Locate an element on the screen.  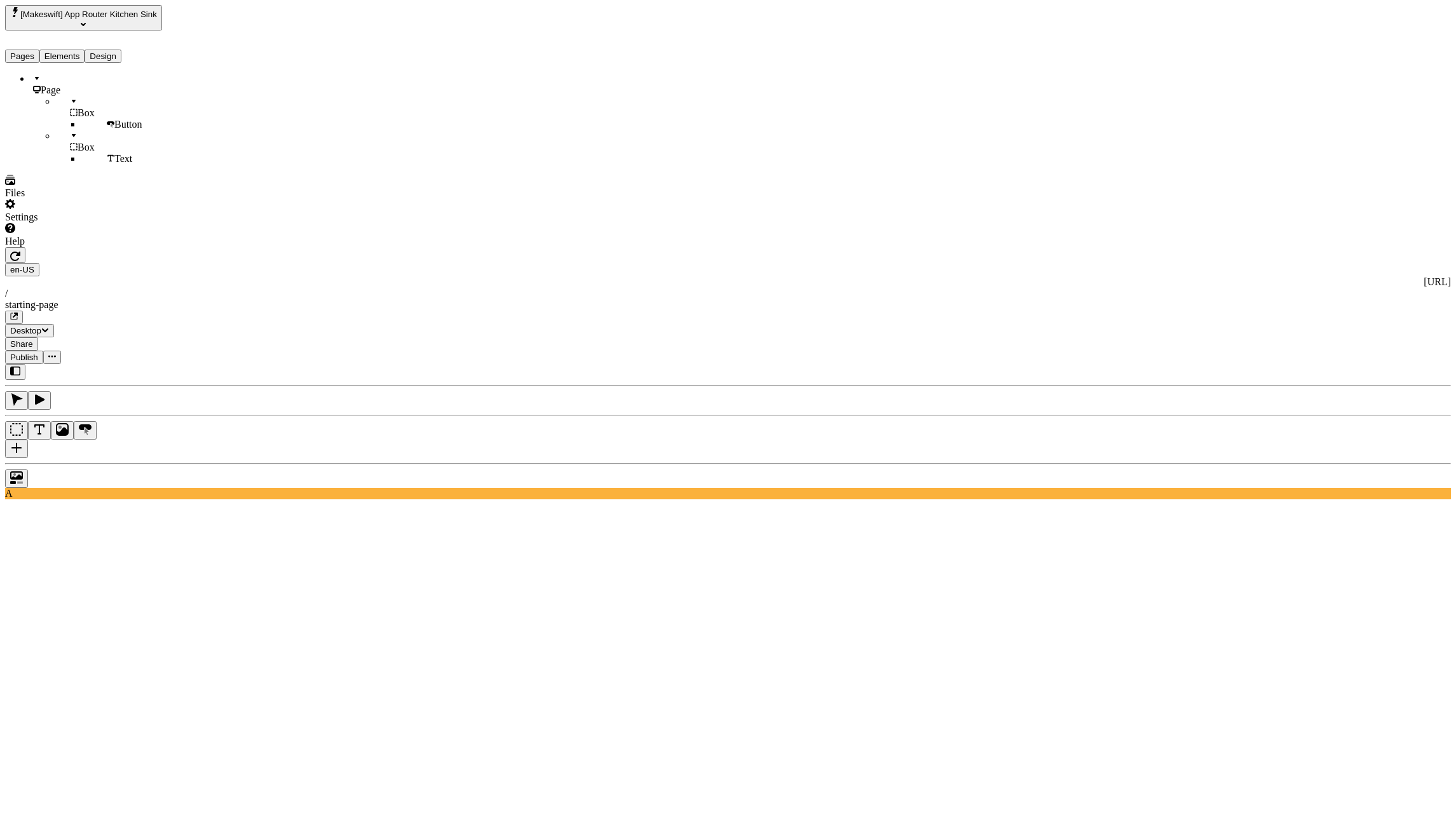
button: Design is located at coordinates (103, 56).